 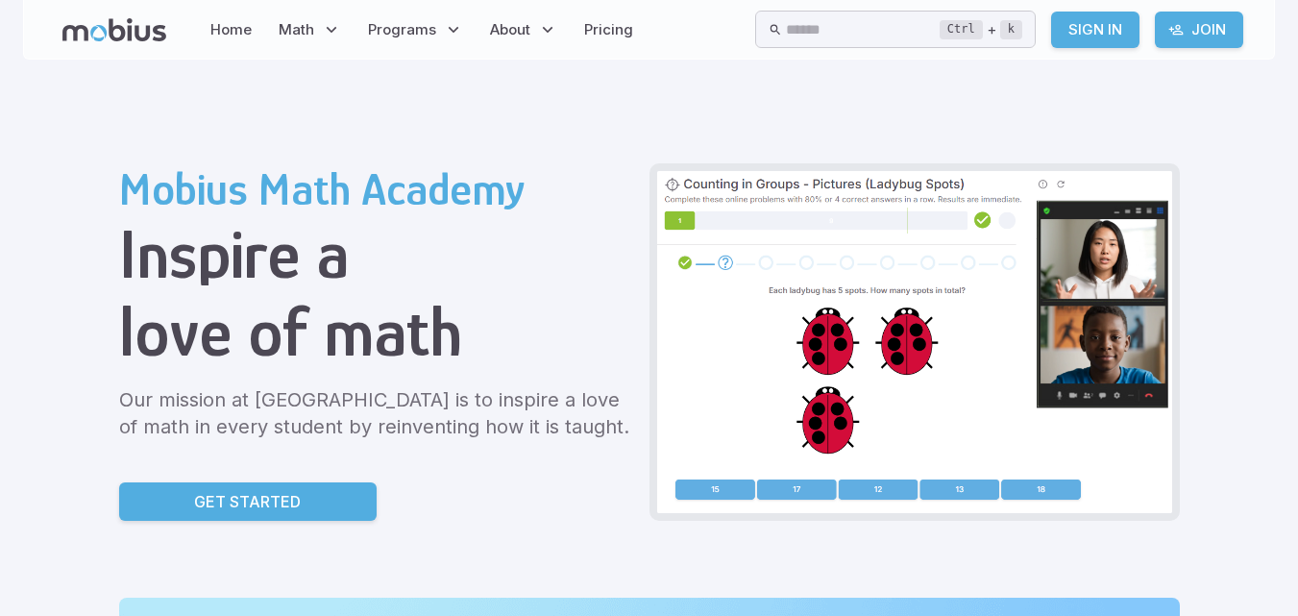 I want to click on h2: Mobius Math Academy, so click(x=377, y=189).